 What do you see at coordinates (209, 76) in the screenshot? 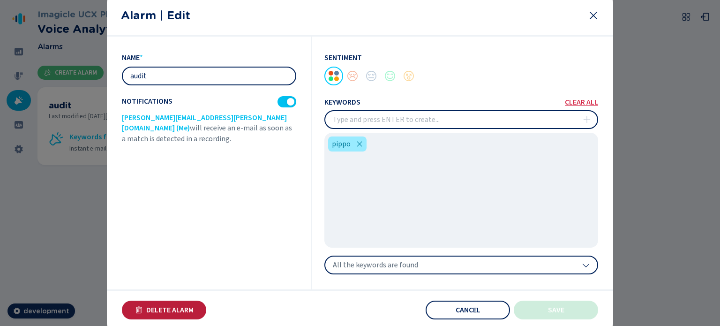
I see `input: Type the alarm name` at bounding box center [209, 76].